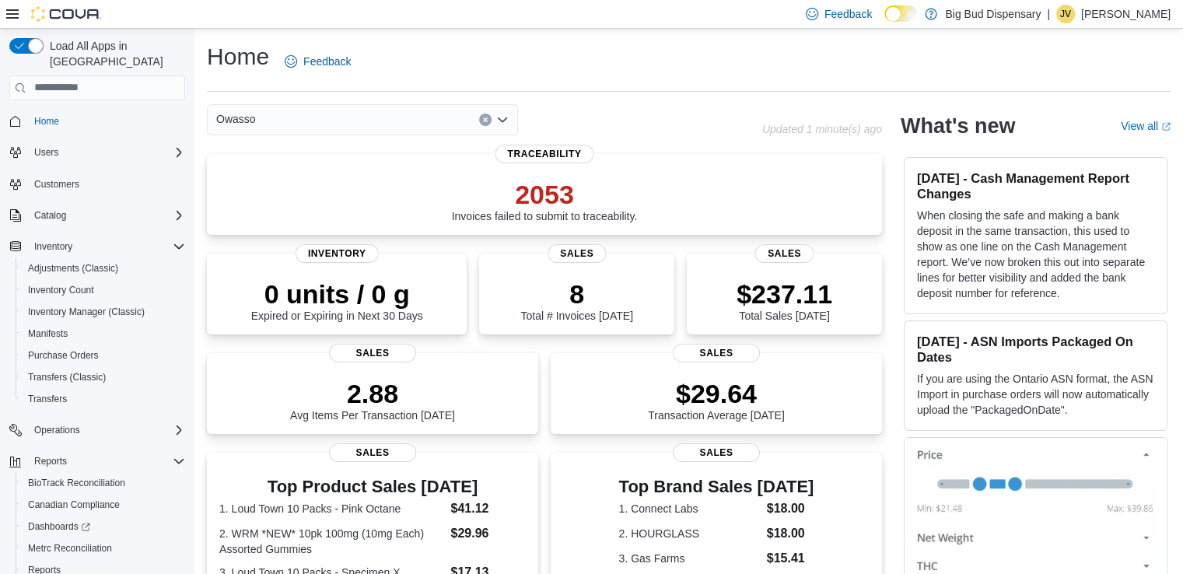 The width and height of the screenshot is (1183, 574). What do you see at coordinates (884, 22) in the screenshot?
I see `span: Dark Mode` at bounding box center [884, 22].